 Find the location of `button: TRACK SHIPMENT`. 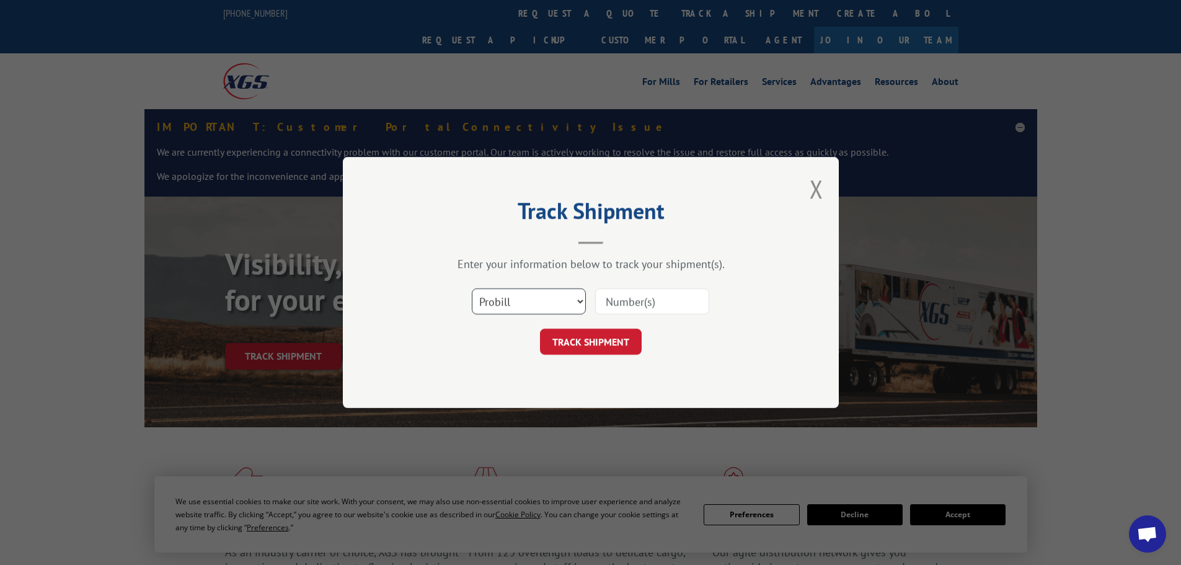

button: TRACK SHIPMENT is located at coordinates (591, 342).